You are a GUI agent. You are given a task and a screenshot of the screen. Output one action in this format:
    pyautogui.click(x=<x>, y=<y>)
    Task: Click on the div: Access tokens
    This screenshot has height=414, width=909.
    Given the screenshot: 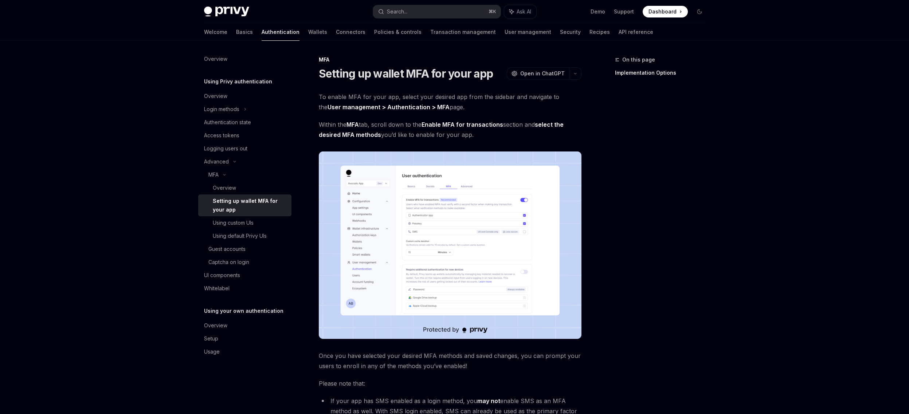 What is the action you would take?
    pyautogui.click(x=222, y=136)
    